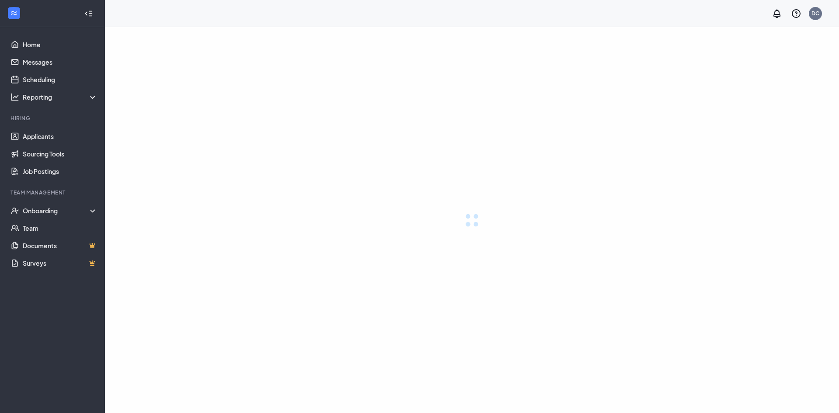  What do you see at coordinates (60, 154) in the screenshot?
I see `a: Sourcing Tools` at bounding box center [60, 154].